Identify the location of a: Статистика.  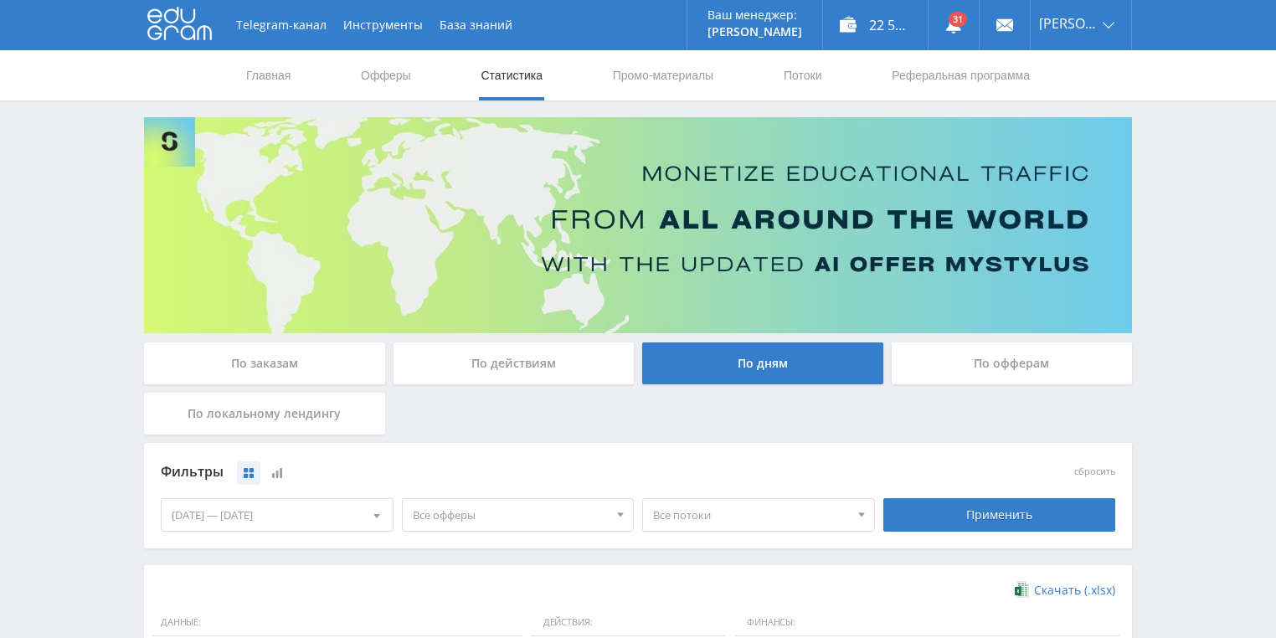
(512, 75).